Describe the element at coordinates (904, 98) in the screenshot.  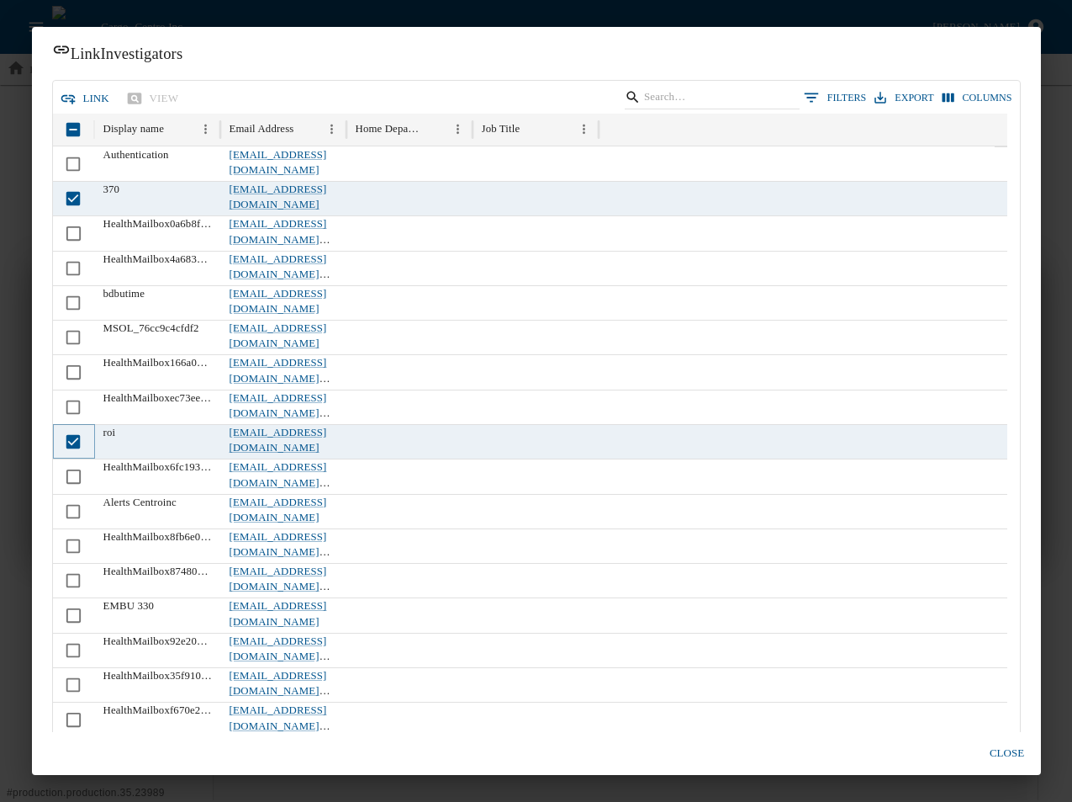
I see `button: Export` at that location.